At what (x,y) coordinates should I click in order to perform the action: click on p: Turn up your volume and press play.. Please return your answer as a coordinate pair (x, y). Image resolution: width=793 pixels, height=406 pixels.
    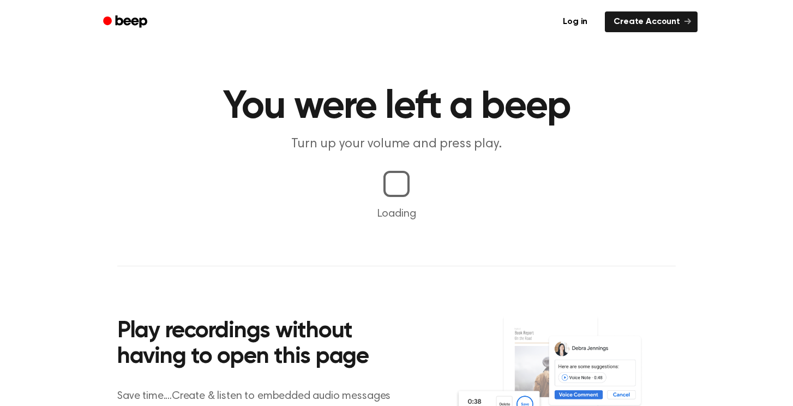
    Looking at the image, I should click on (397, 144).